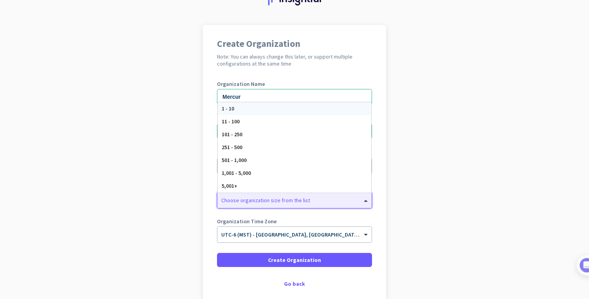  What do you see at coordinates (295, 97) in the screenshot?
I see `input: What is the name of your organization?` at bounding box center [295, 97].